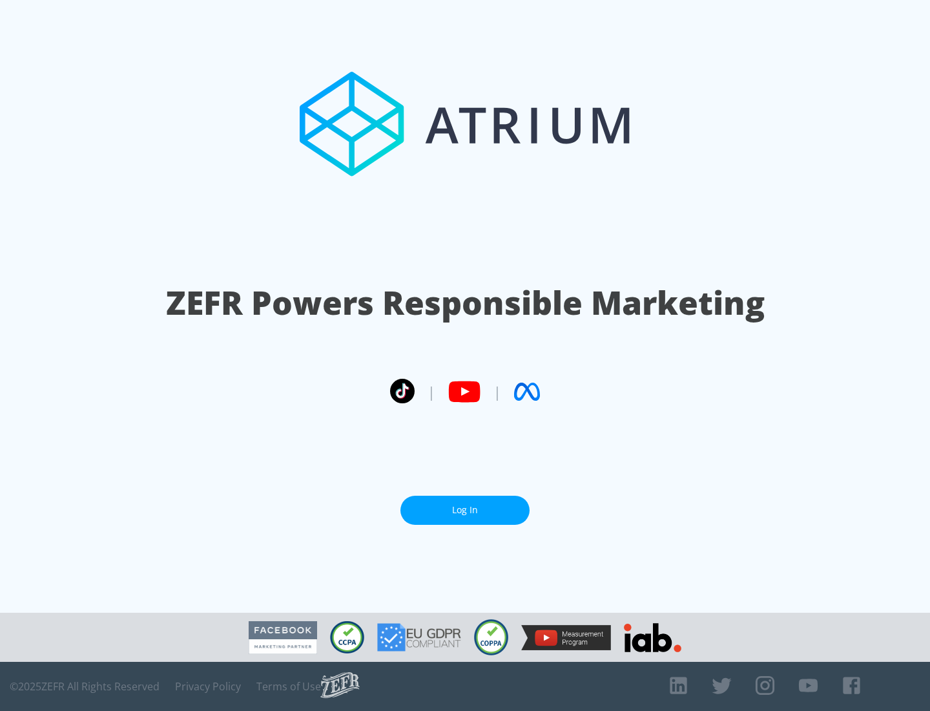 This screenshot has height=711, width=930. What do you see at coordinates (289, 686) in the screenshot?
I see `a: Terms of Use` at bounding box center [289, 686].